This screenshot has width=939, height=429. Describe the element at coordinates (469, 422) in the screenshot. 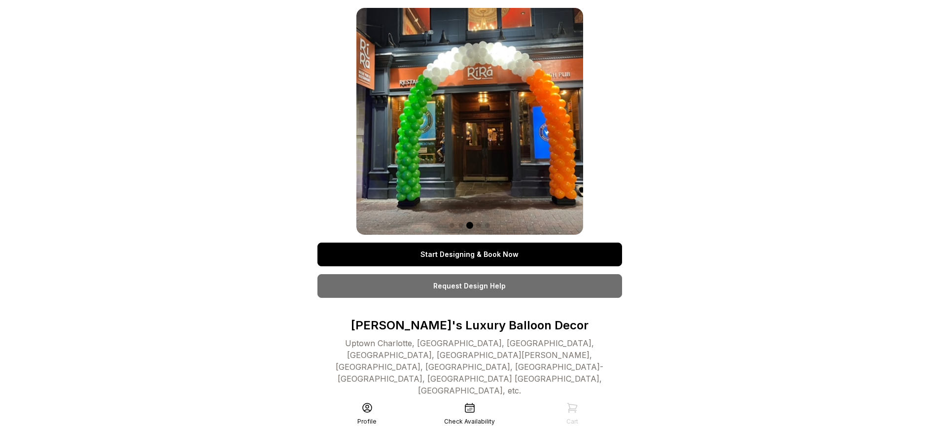

I see `div: Check Availability` at that location.